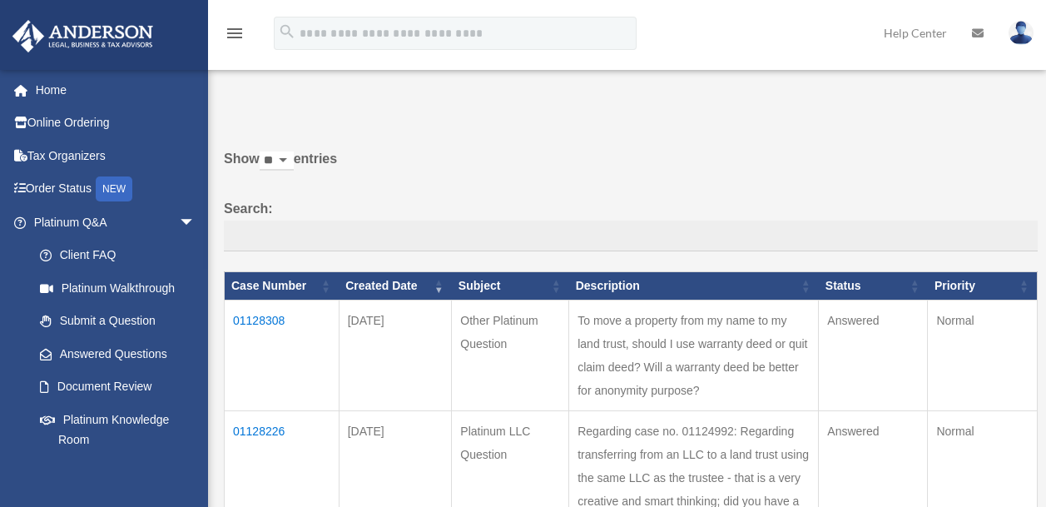  Describe the element at coordinates (282, 355) in the screenshot. I see `td: 01128308` at that location.